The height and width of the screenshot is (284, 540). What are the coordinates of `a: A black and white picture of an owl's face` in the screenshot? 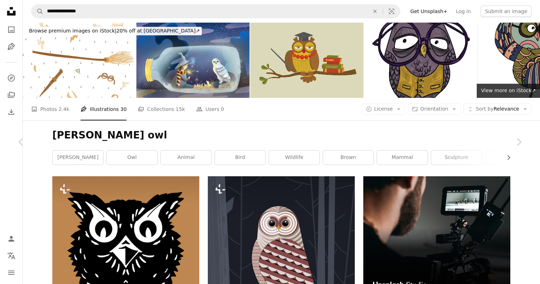 It's located at (126, 243).